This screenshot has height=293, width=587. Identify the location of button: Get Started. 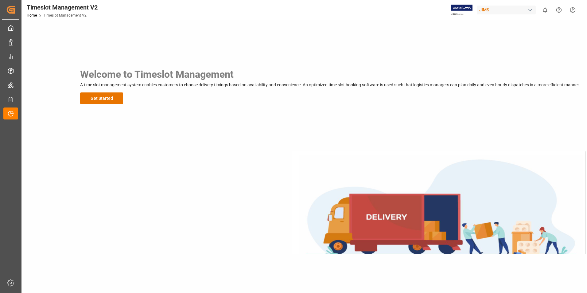
(102, 98).